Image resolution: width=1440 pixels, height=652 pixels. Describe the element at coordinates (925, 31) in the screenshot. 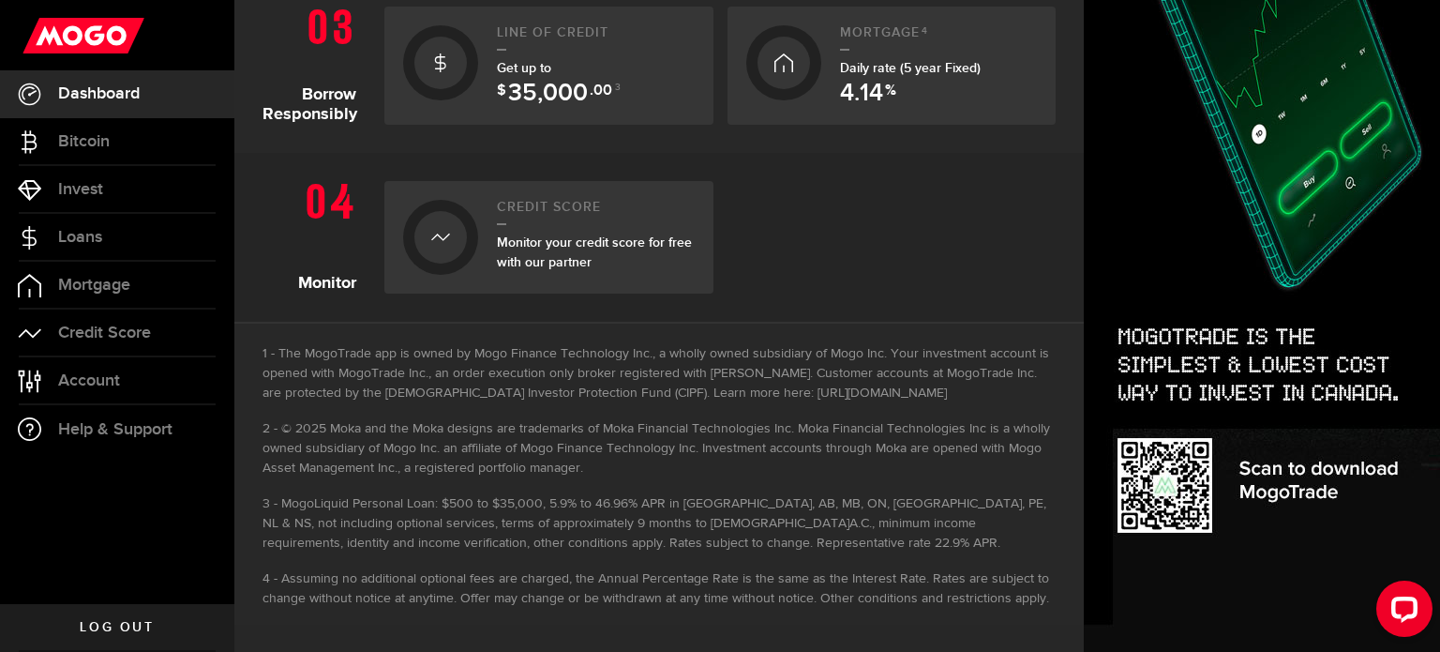

I see `sup: 4` at that location.